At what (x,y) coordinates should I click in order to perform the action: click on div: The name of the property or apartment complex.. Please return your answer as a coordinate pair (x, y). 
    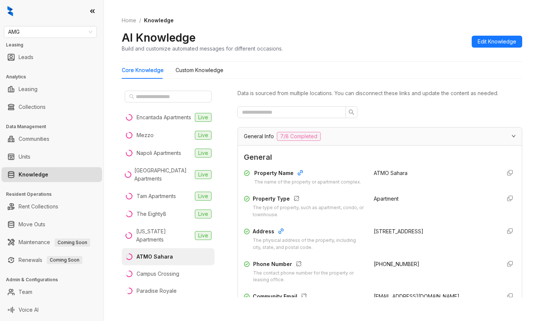
    Looking at the image, I should click on (308, 182).